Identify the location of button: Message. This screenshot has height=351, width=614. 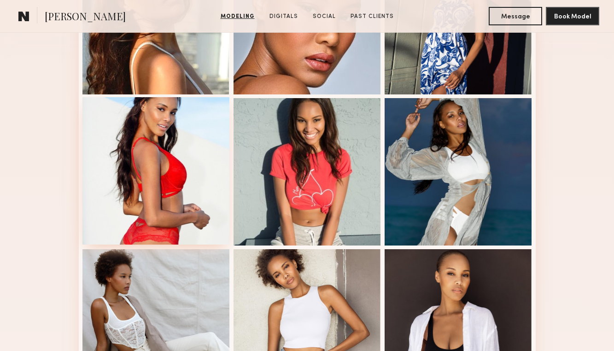
(516, 16).